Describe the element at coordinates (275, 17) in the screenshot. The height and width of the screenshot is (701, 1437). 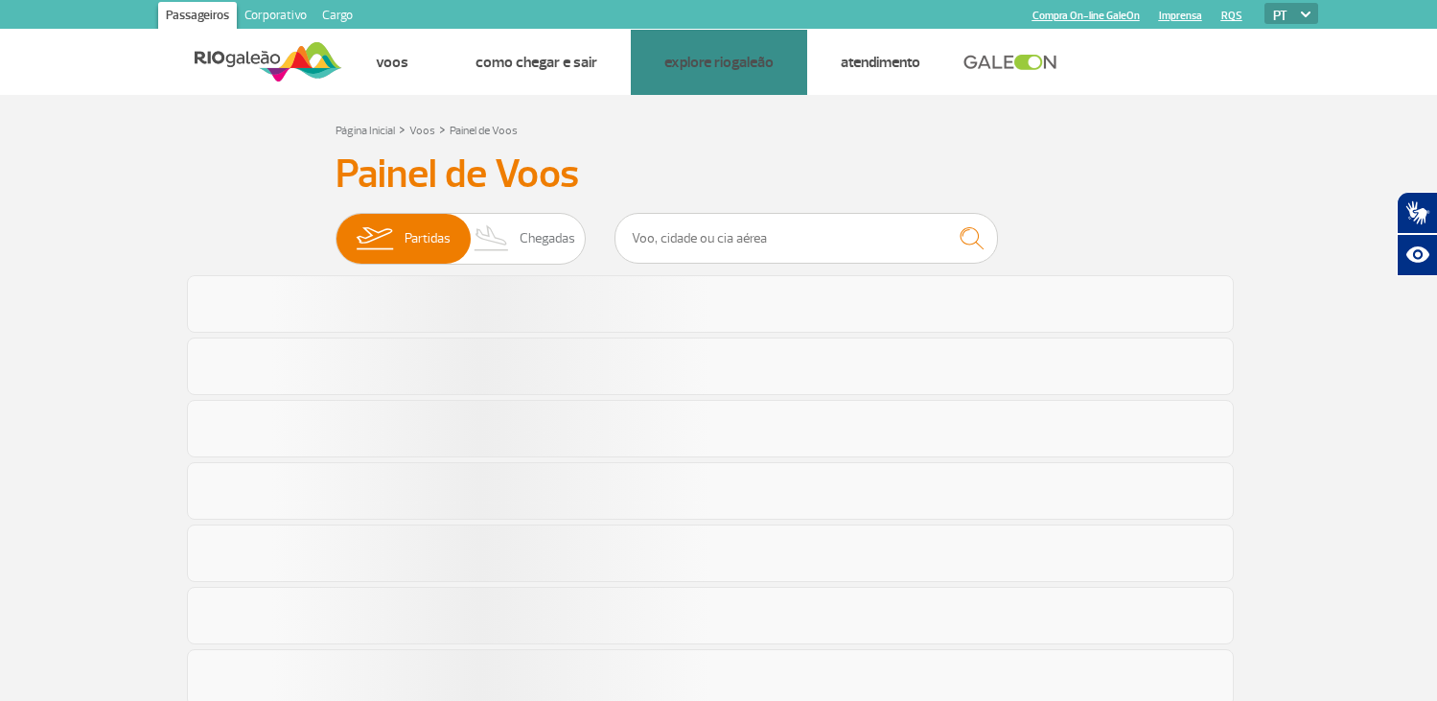
I see `a: Corporativo` at that location.